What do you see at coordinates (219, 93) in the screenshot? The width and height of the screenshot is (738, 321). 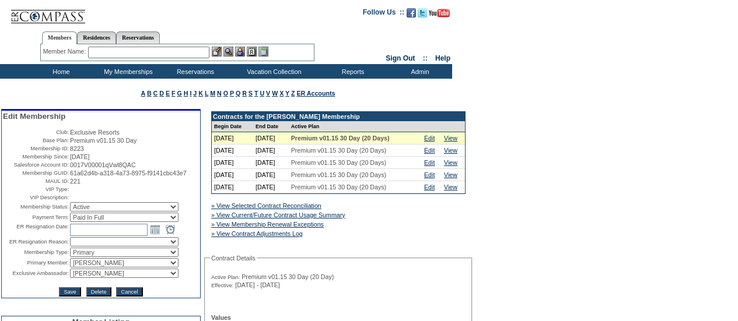 I see `a: N` at bounding box center [219, 93].